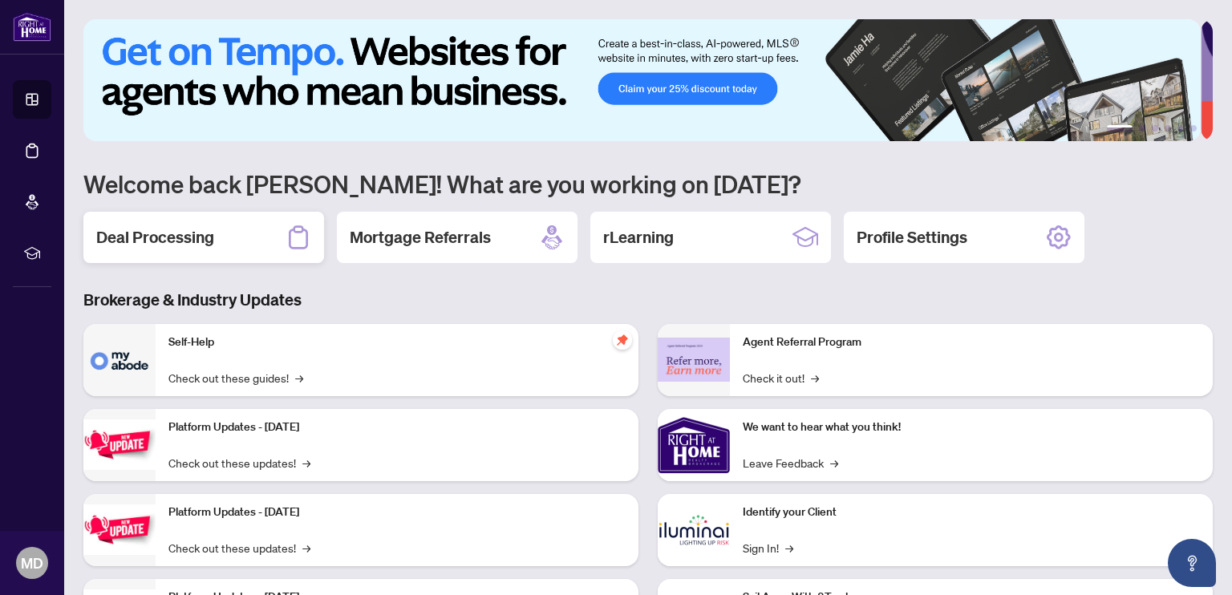  I want to click on p: Agent Referral Program, so click(971, 343).